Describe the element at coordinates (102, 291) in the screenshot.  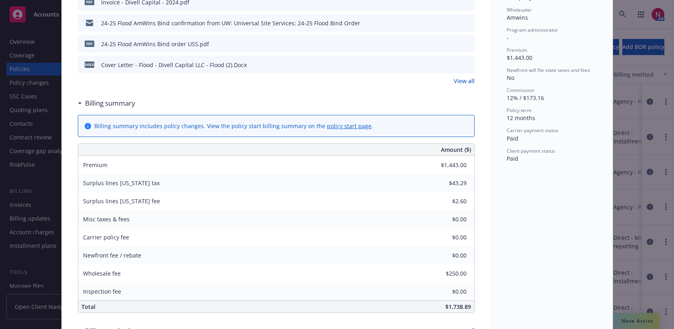
I see `span: Inspection fee` at that location.